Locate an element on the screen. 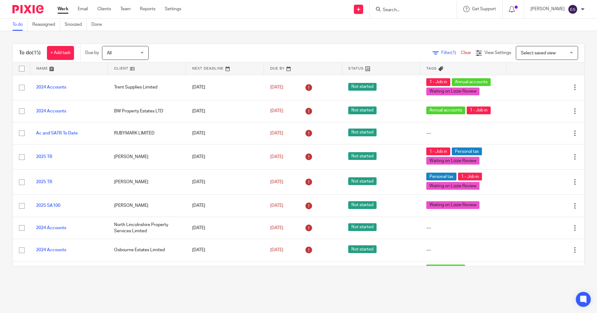 The height and width of the screenshot is (313, 597). a: Snoozed is located at coordinates (76, 25).